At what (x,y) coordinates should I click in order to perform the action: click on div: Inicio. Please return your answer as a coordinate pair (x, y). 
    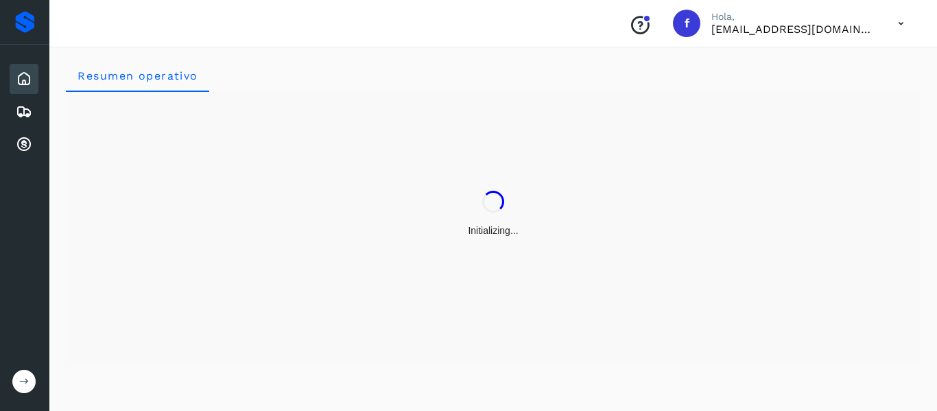
    Looking at the image, I should click on (24, 79).